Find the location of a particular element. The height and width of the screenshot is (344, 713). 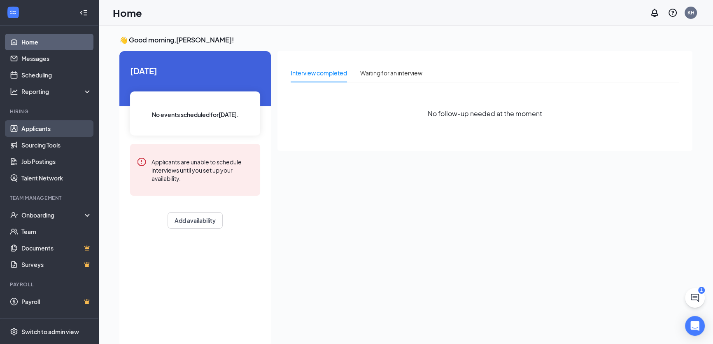

div: Waiting for an interview is located at coordinates (391, 73).